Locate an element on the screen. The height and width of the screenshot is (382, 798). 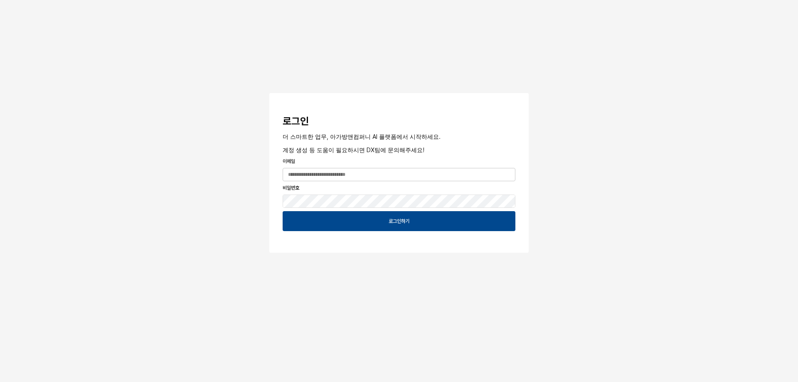
h3: 로그인 is located at coordinates (399, 121).